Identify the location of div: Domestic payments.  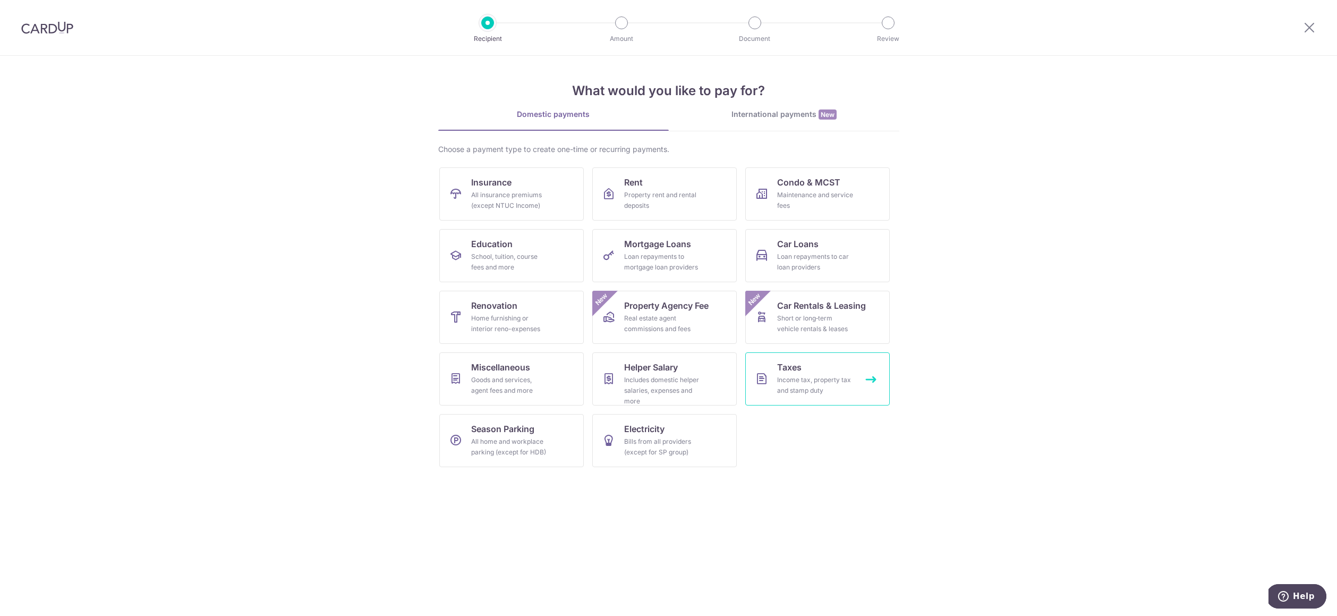
(554, 114).